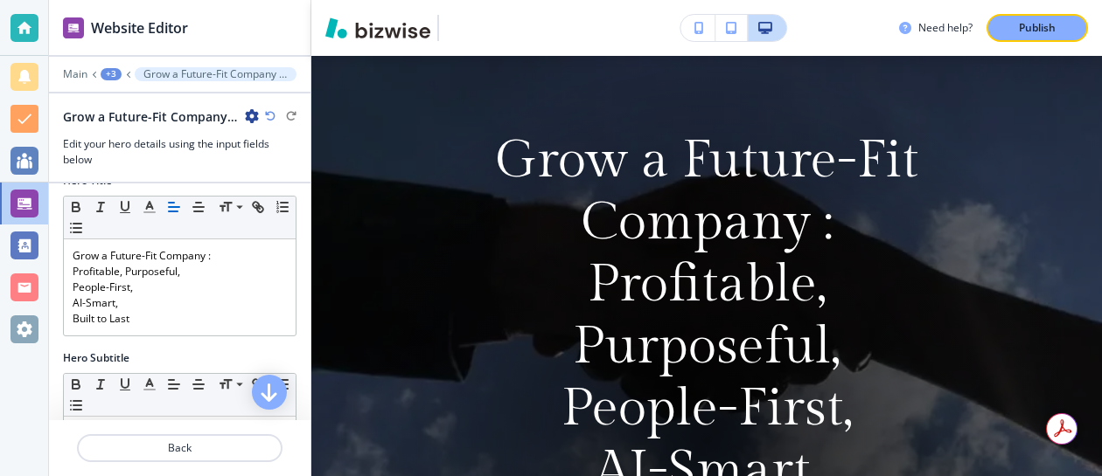 The width and height of the screenshot is (1102, 476). Describe the element at coordinates (75, 74) in the screenshot. I see `button: Main` at that location.